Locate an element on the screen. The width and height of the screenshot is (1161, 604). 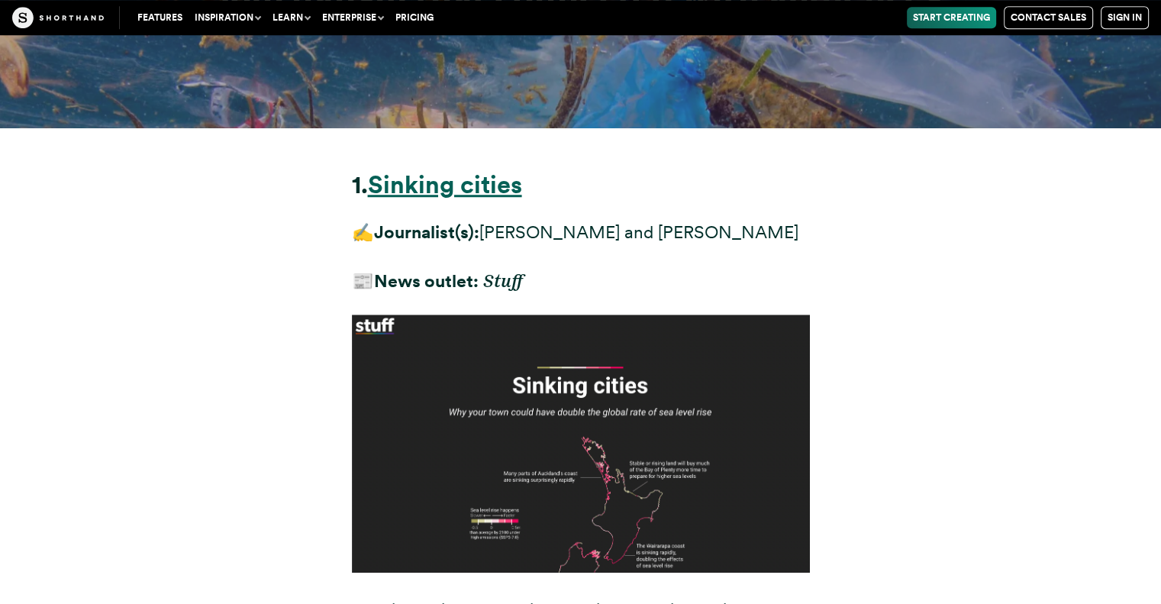
a: Sign in is located at coordinates (1124, 18).